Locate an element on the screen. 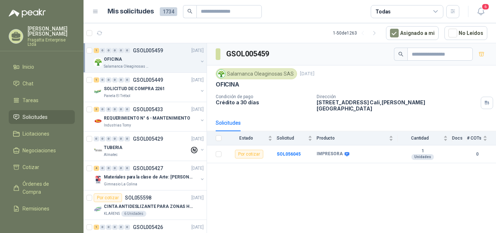 This screenshot has height=233, width=496. span: search is located at coordinates (190, 11).